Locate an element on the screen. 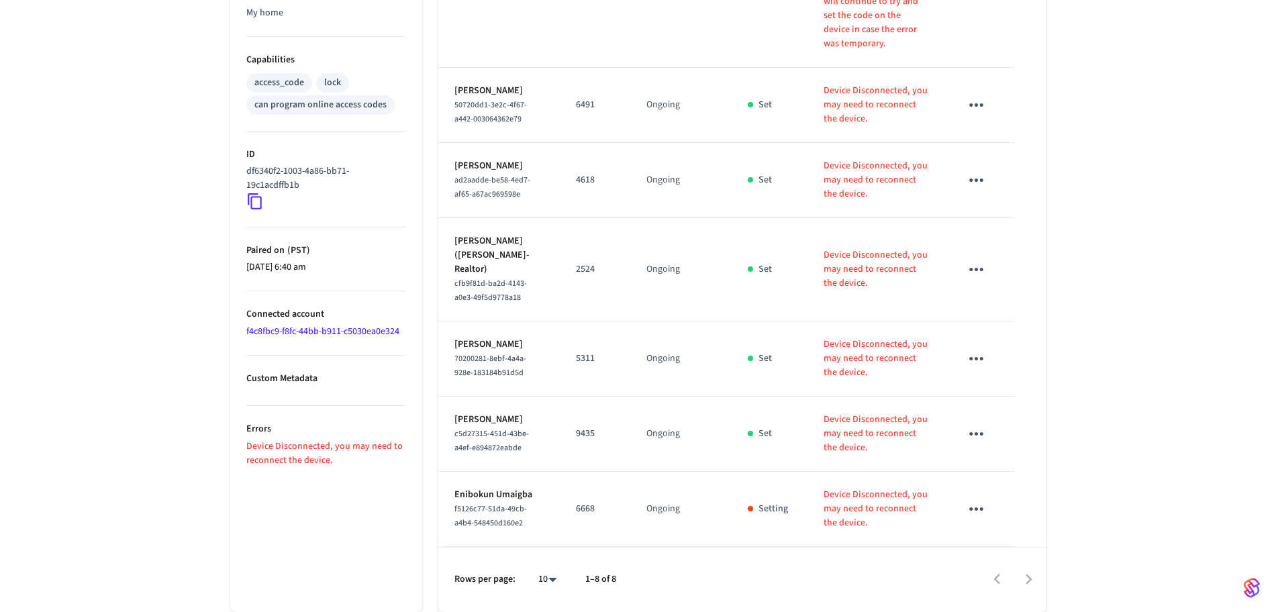 This screenshot has width=1276, height=612. div: 10 is located at coordinates (548, 579).